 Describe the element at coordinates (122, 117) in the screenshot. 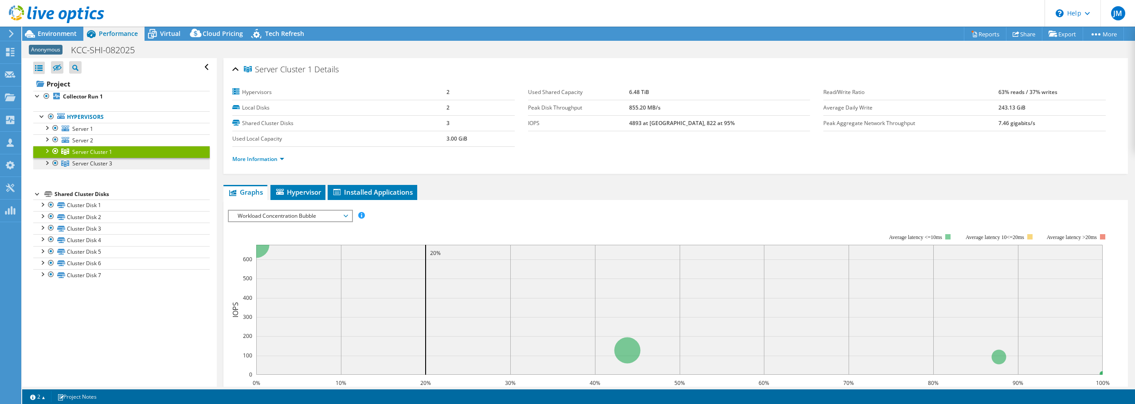

I see `a: Hypervisors` at that location.